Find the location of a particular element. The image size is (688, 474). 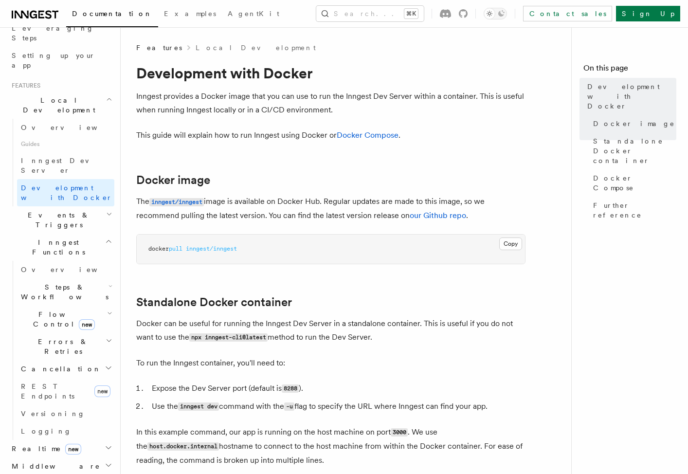

kbd: ⌘K is located at coordinates (411, 14).